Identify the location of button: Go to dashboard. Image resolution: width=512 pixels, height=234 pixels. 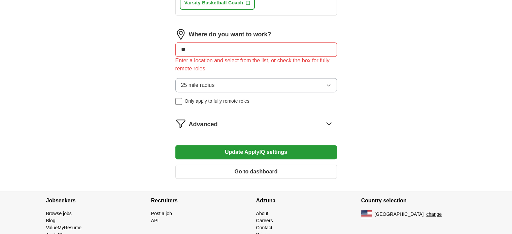
(256, 172).